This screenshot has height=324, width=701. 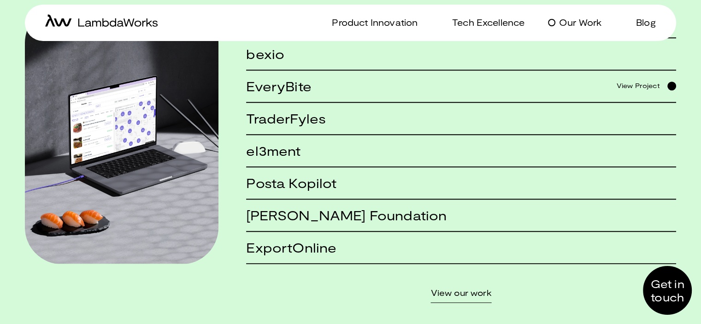 What do you see at coordinates (291, 247) in the screenshot?
I see `h5: ExportOnline` at bounding box center [291, 247].